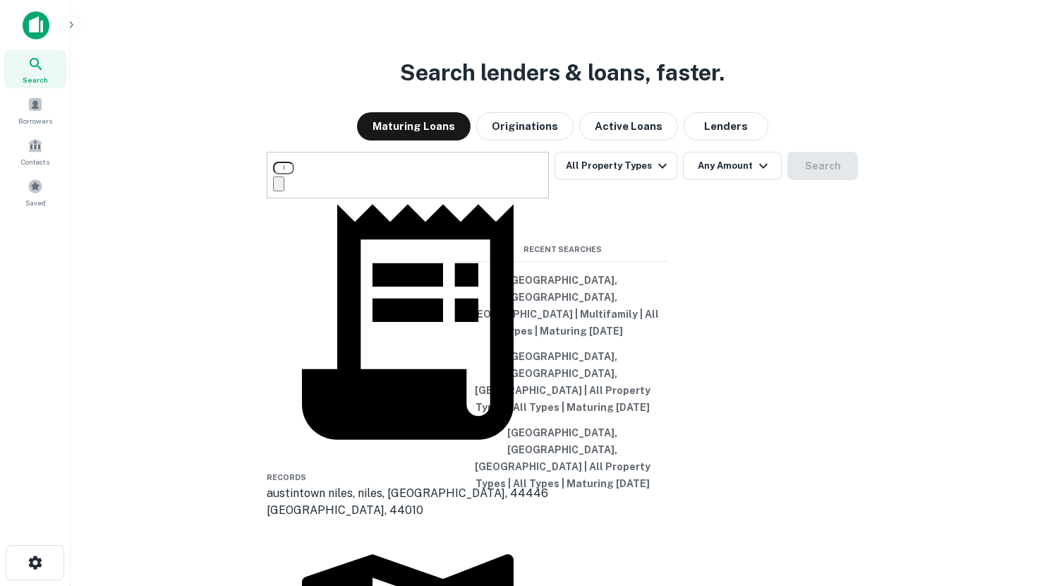 Image resolution: width=1054 pixels, height=586 pixels. Describe the element at coordinates (525, 126) in the screenshot. I see `button: Originations` at that location.